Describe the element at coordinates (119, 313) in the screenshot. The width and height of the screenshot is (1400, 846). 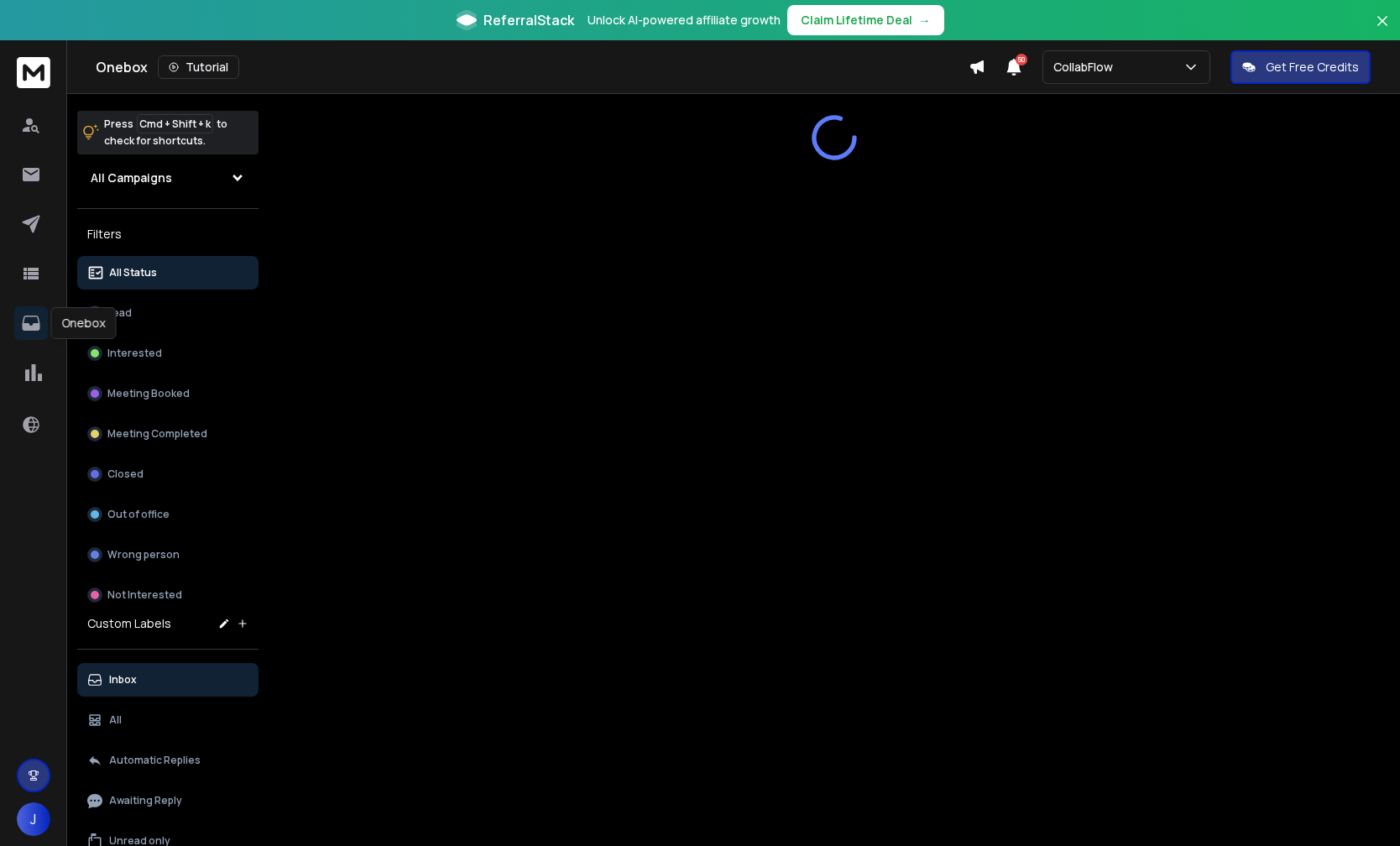
I see `p: Lead` at that location.